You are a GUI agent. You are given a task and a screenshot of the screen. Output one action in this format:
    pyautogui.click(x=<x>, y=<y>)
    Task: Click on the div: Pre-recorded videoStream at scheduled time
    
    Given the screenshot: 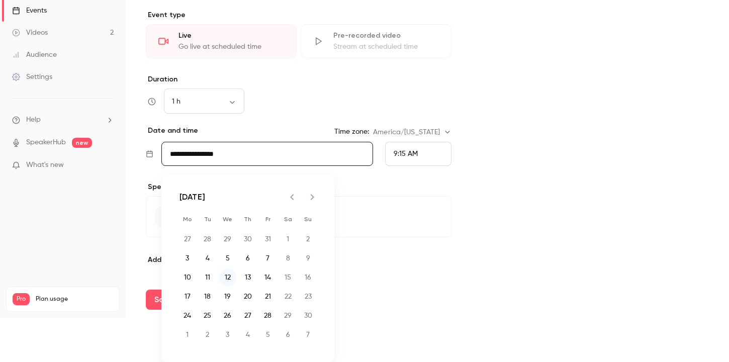 What is the action you would take?
    pyautogui.click(x=376, y=41)
    